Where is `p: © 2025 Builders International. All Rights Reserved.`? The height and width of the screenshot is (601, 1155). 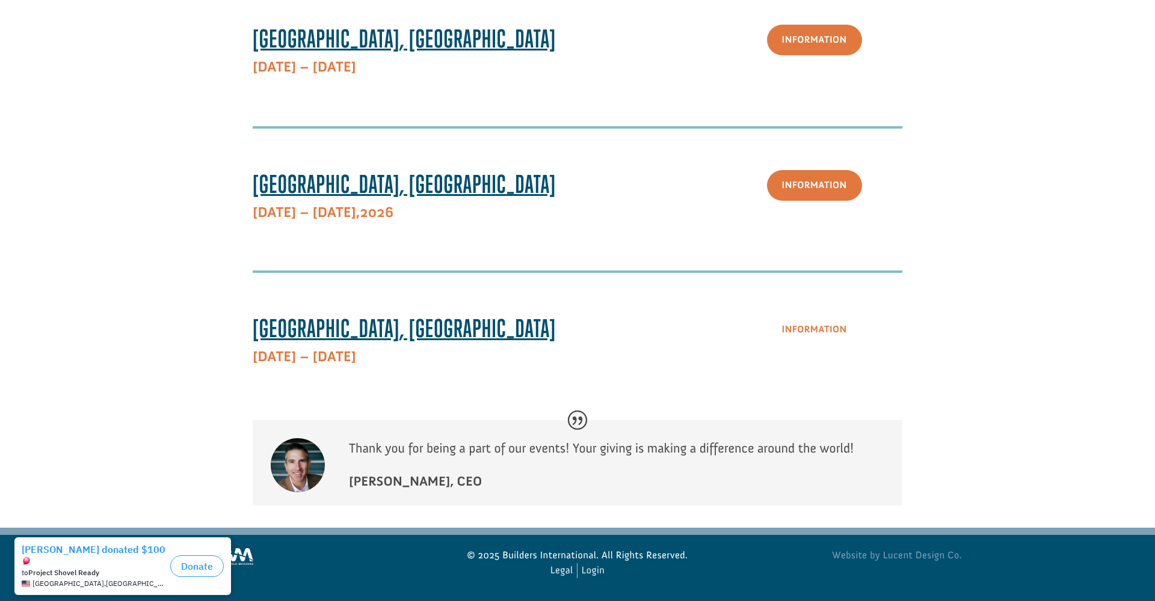
p: © 2025 Builders International. All Rights Reserved. is located at coordinates (577, 556).